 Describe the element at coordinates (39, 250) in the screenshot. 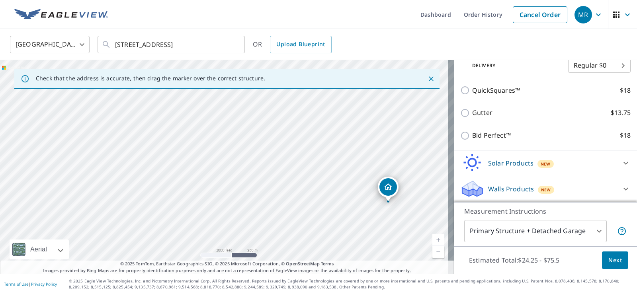

I see `div: Aerial` at that location.